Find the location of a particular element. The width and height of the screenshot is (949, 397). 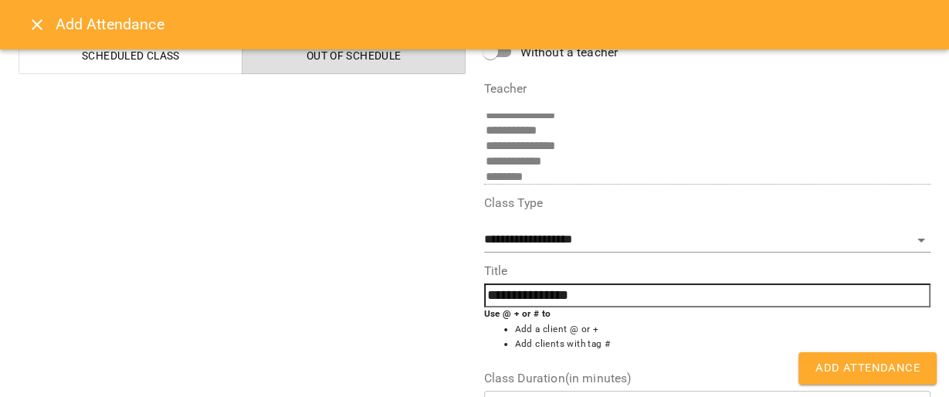

span: Scheduled class is located at coordinates (130, 56).